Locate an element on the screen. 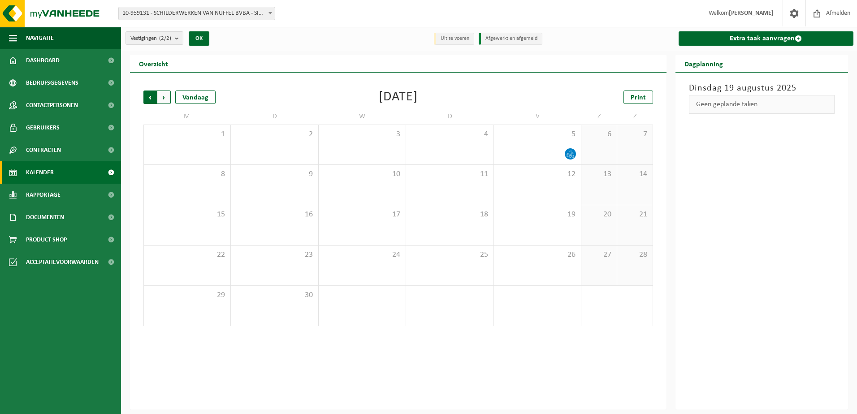 This screenshot has height=414, width=857. span: 8 is located at coordinates (187, 174).